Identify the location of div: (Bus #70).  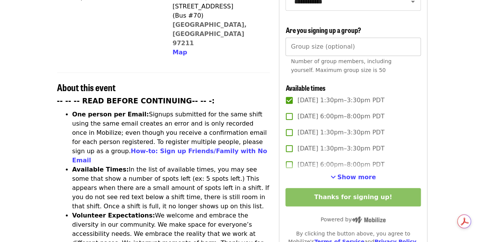
(218, 16).